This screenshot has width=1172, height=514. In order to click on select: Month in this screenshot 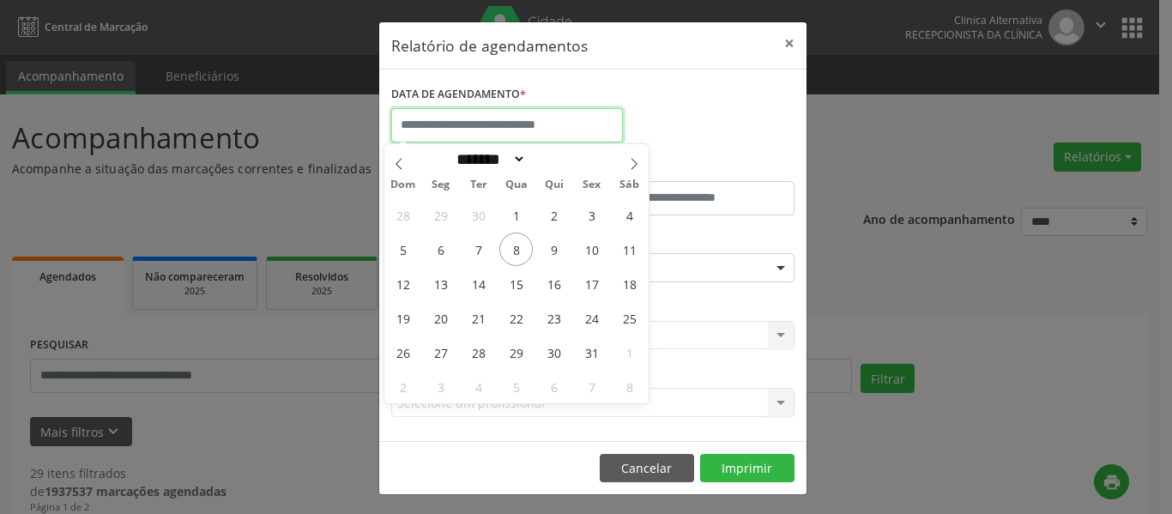, I will do `click(488, 159)`.